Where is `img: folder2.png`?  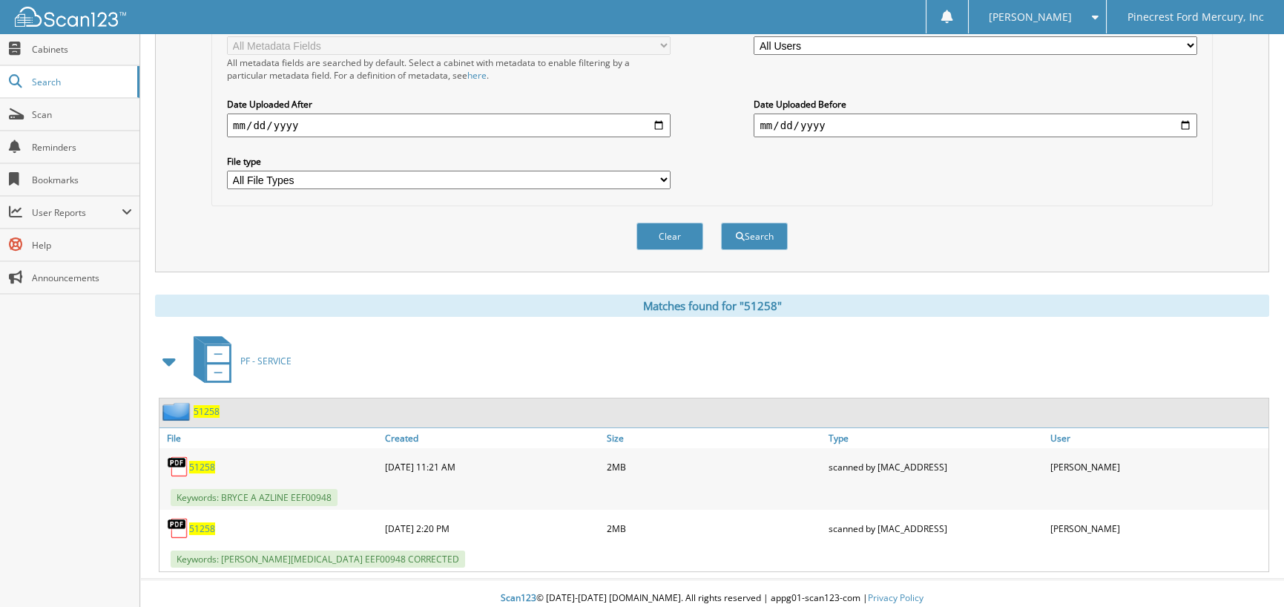
img: folder2.png is located at coordinates (178, 411).